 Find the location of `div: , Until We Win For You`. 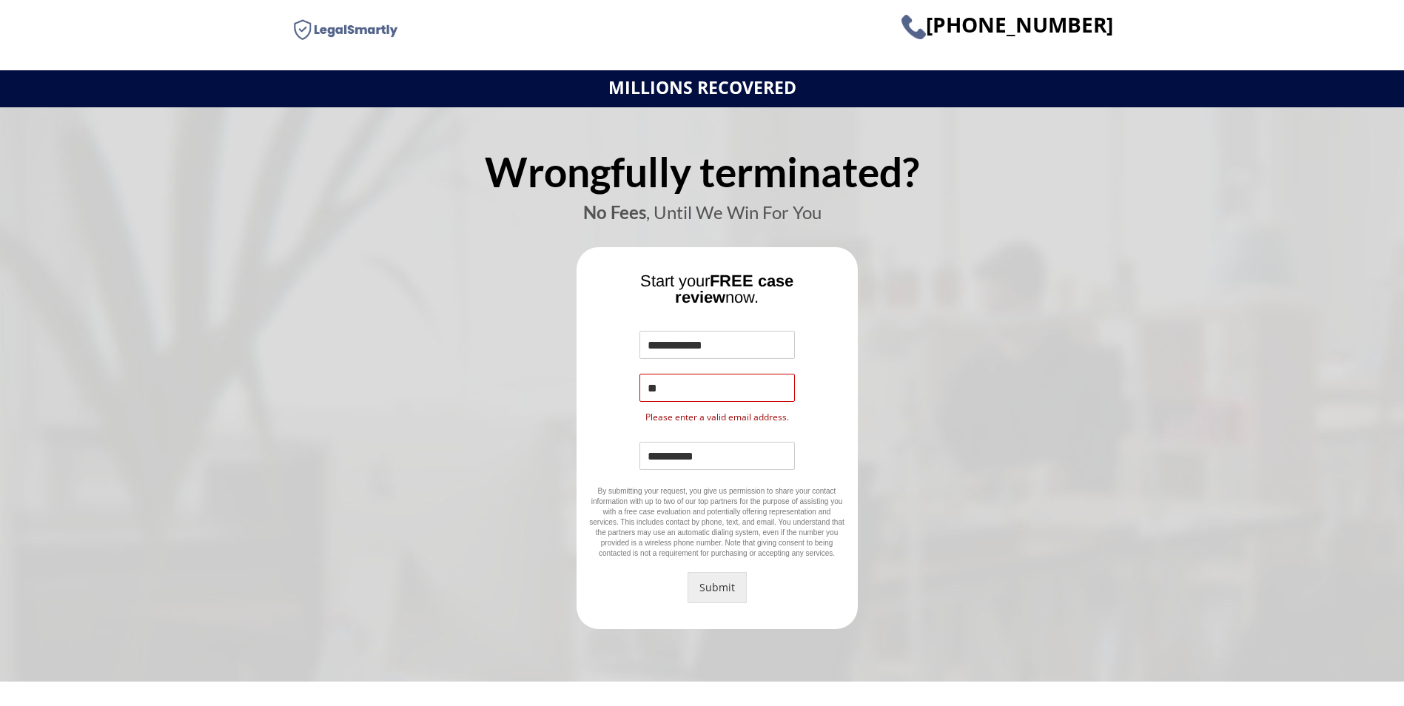

div: , Until We Win For You is located at coordinates (702, 218).